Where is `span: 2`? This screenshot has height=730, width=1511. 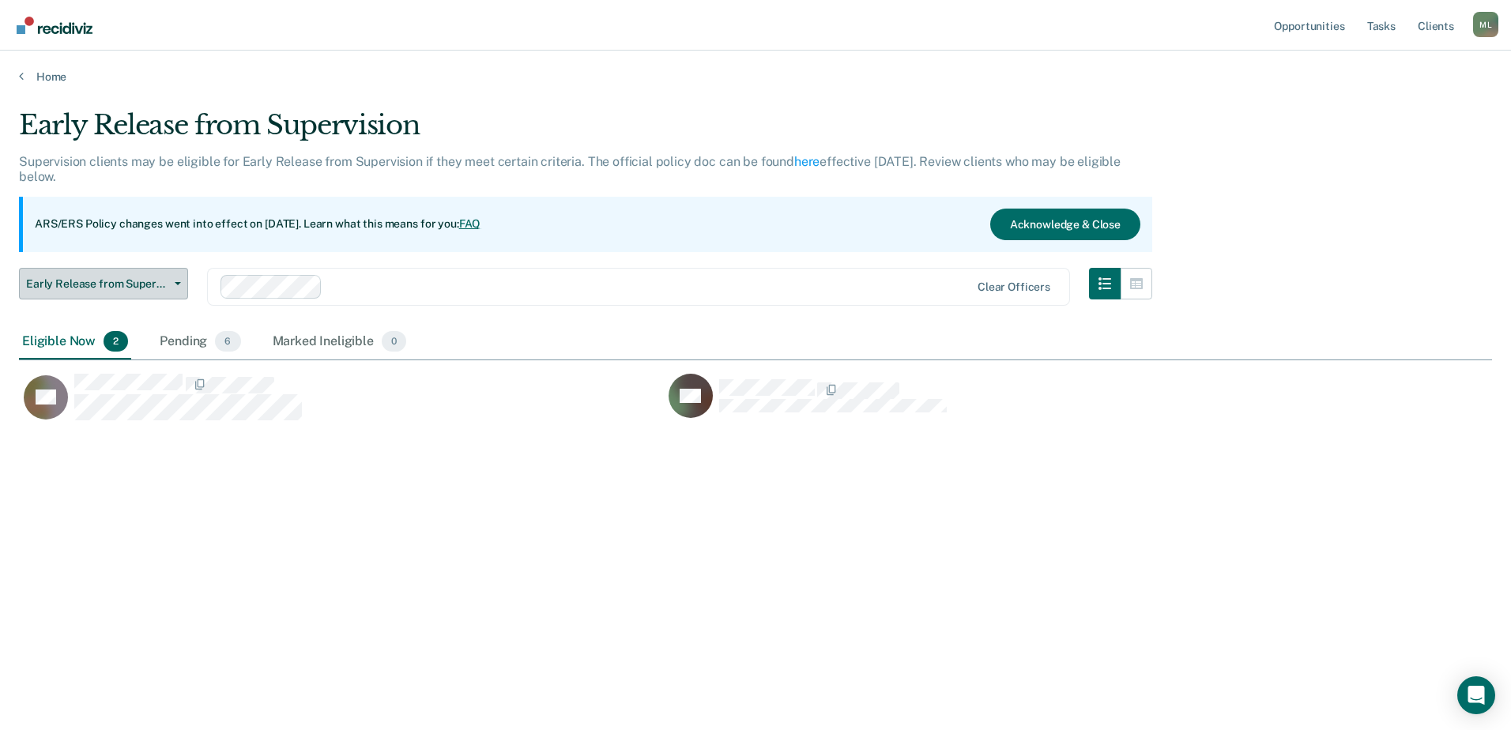
span: 2 is located at coordinates (115, 341).